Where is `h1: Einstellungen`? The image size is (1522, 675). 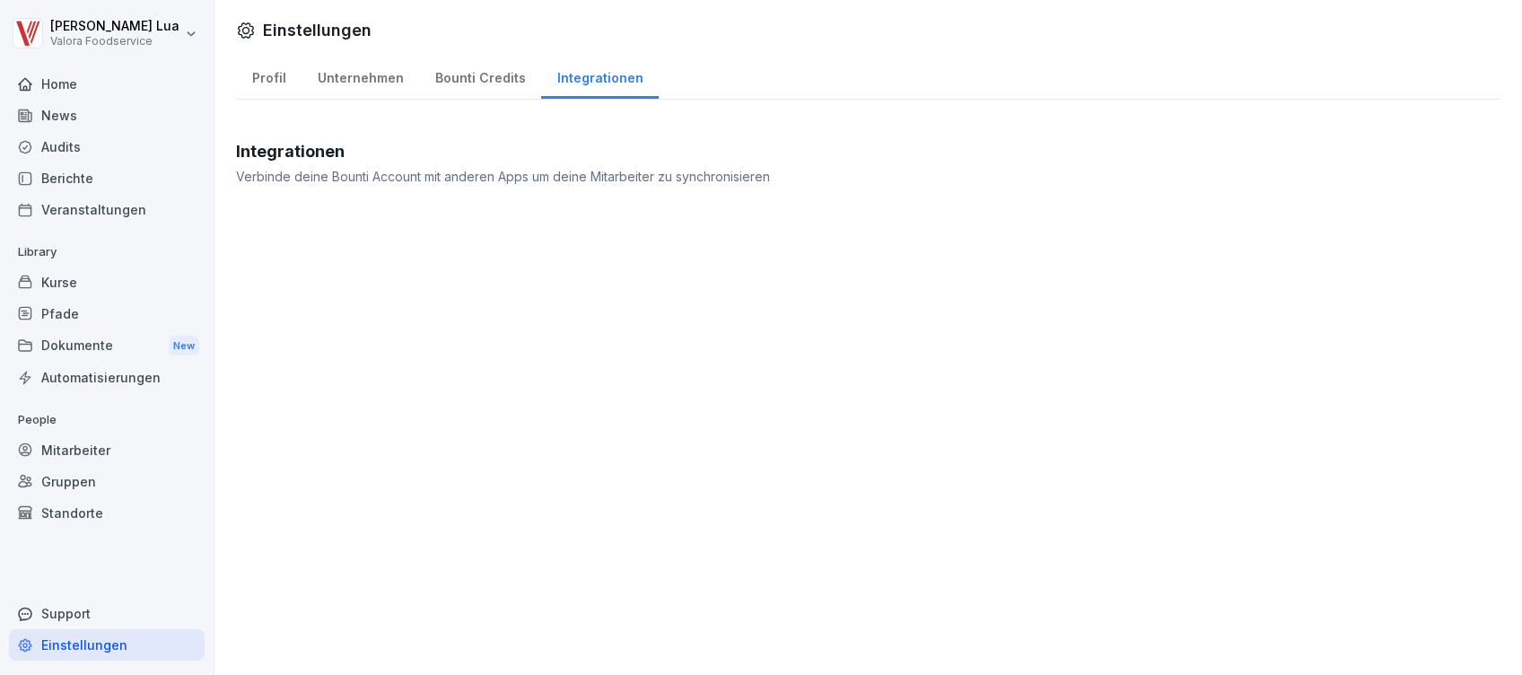
h1: Einstellungen is located at coordinates (317, 30).